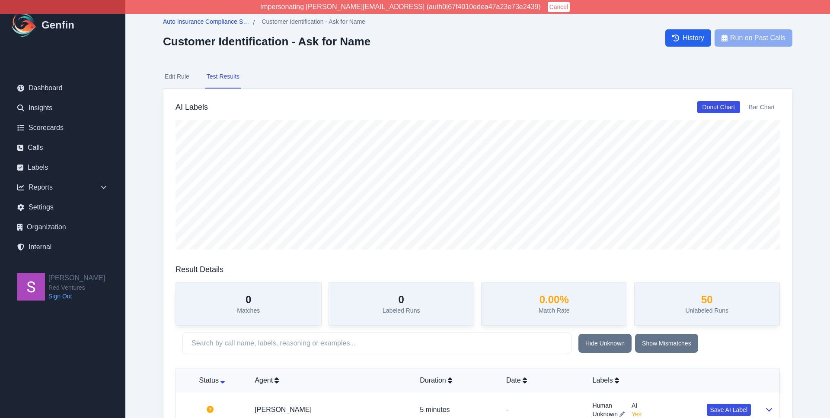 The width and height of the screenshot is (830, 418). What do you see at coordinates (605, 344) in the screenshot?
I see `button: Hide Unknown` at bounding box center [605, 344].